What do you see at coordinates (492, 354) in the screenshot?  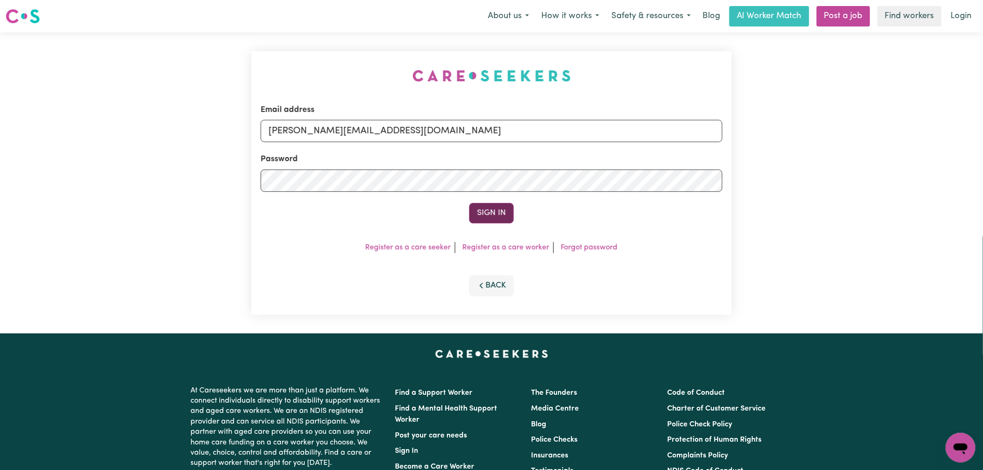 I see `a: Careseekers home page` at bounding box center [492, 354].